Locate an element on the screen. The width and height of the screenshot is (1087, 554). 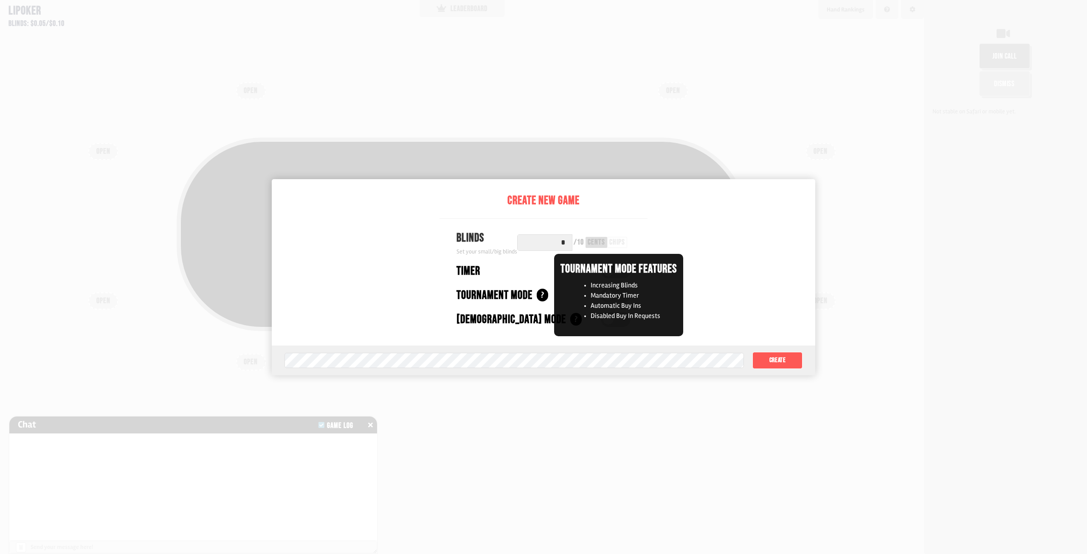
div: Tournament Mode is located at coordinates (494, 296).